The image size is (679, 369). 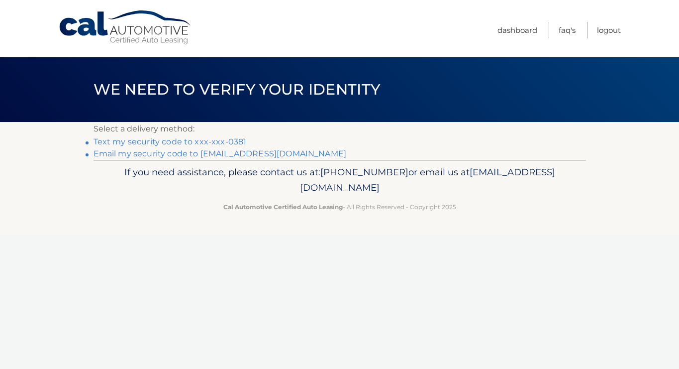 What do you see at coordinates (125, 27) in the screenshot?
I see `a: Cal Automotive` at bounding box center [125, 27].